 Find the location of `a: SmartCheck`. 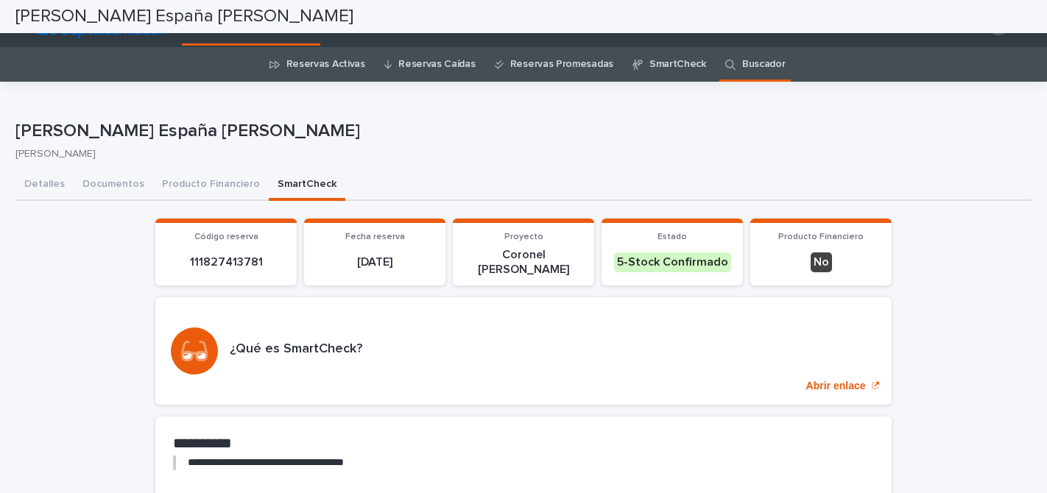

a: SmartCheck is located at coordinates (677, 64).